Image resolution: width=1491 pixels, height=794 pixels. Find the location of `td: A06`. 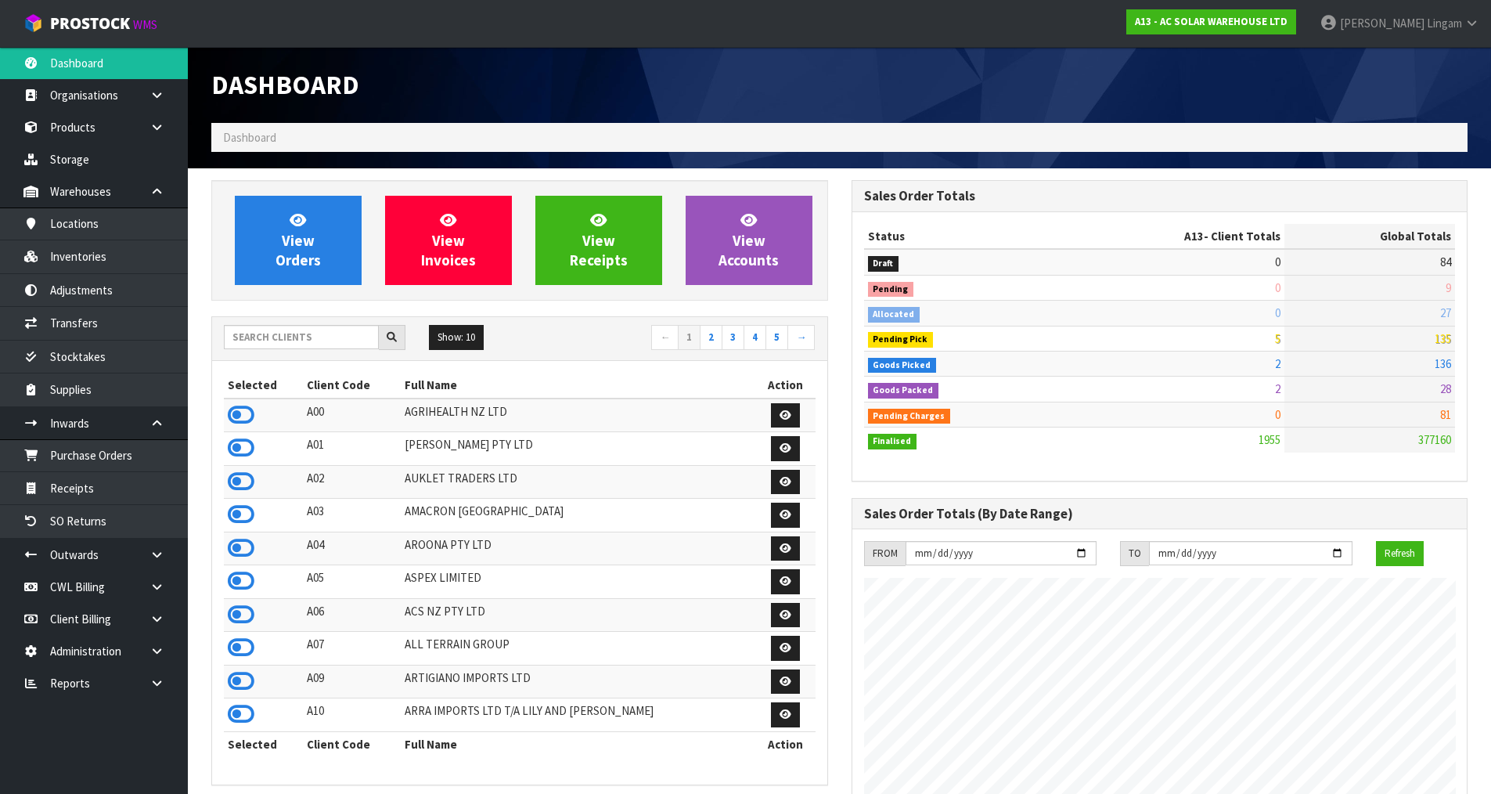

td: A06 is located at coordinates (352, 614).